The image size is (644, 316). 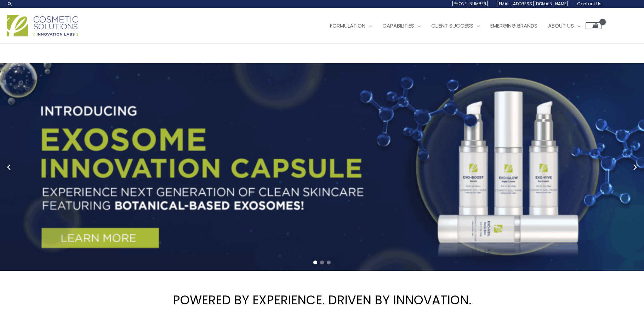 I want to click on a: About Us, so click(x=564, y=26).